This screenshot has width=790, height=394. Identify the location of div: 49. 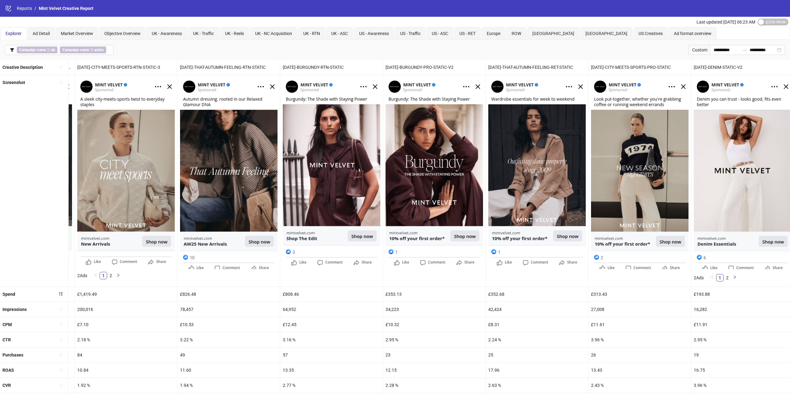
(229, 355).